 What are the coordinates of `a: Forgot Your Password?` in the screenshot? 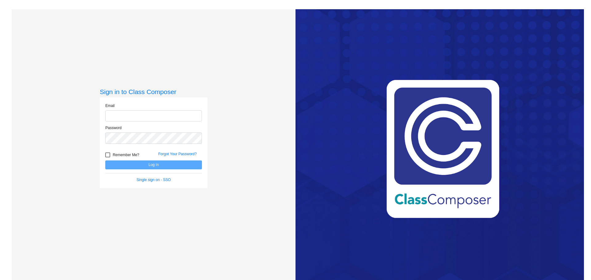 It's located at (177, 154).